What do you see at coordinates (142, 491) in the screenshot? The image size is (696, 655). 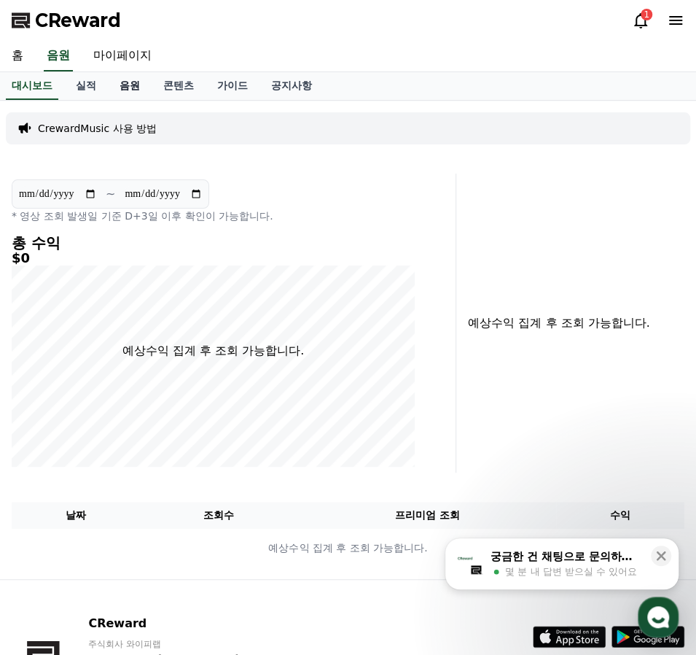 I see `span: 대화` at bounding box center [142, 491].